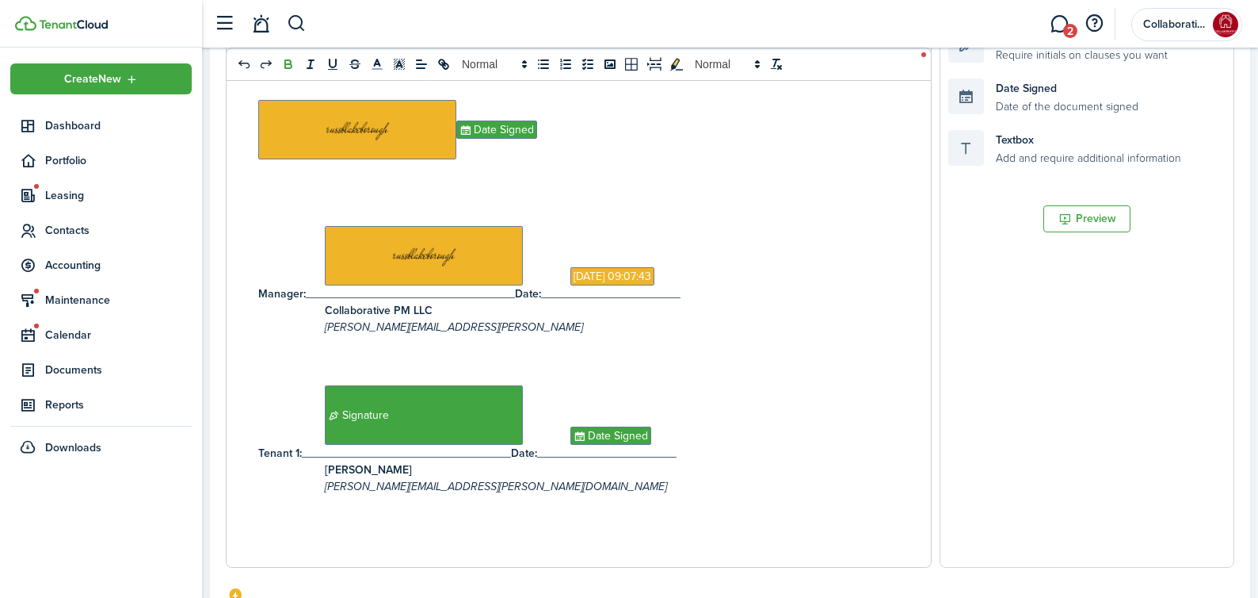 Image resolution: width=1258 pixels, height=598 pixels. I want to click on button: link, so click(444, 64).